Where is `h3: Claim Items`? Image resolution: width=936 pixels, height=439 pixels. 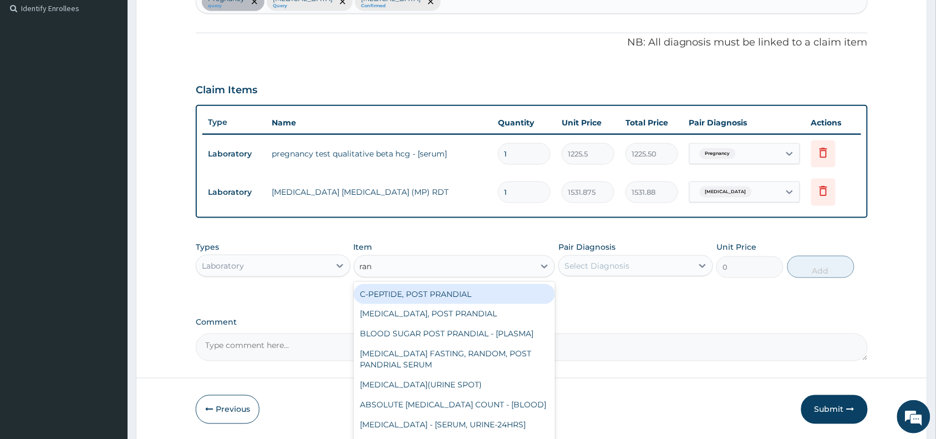
h3: Claim Items is located at coordinates (226, 90).